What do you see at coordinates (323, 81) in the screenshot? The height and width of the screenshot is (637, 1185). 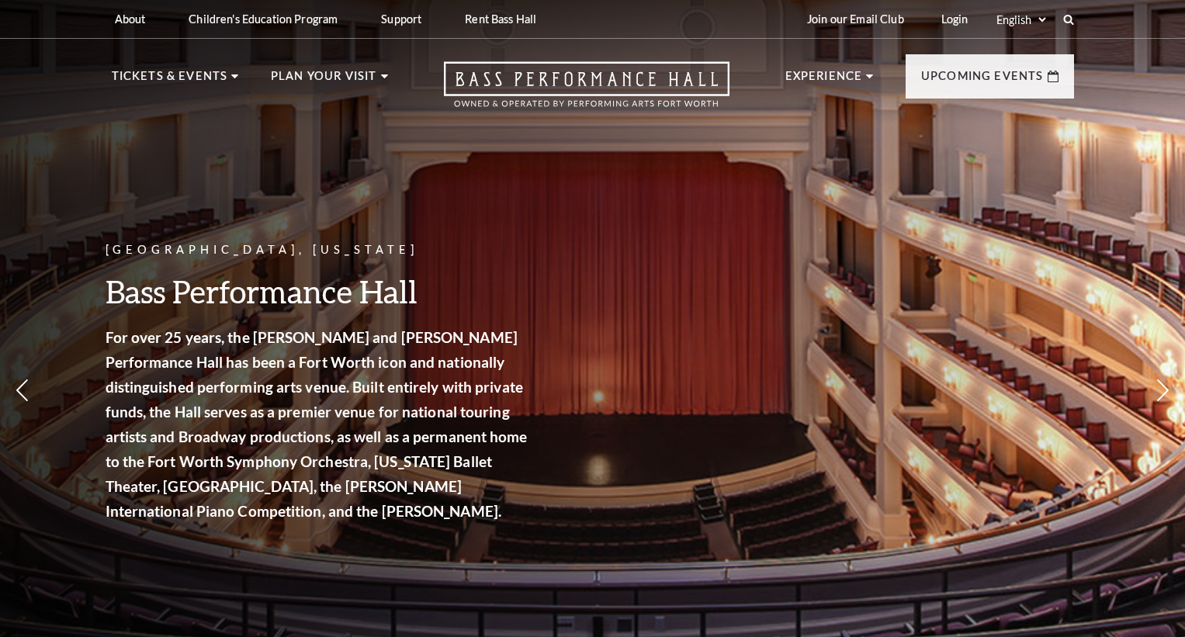 I see `p: Plan Your Visit` at bounding box center [323, 81].